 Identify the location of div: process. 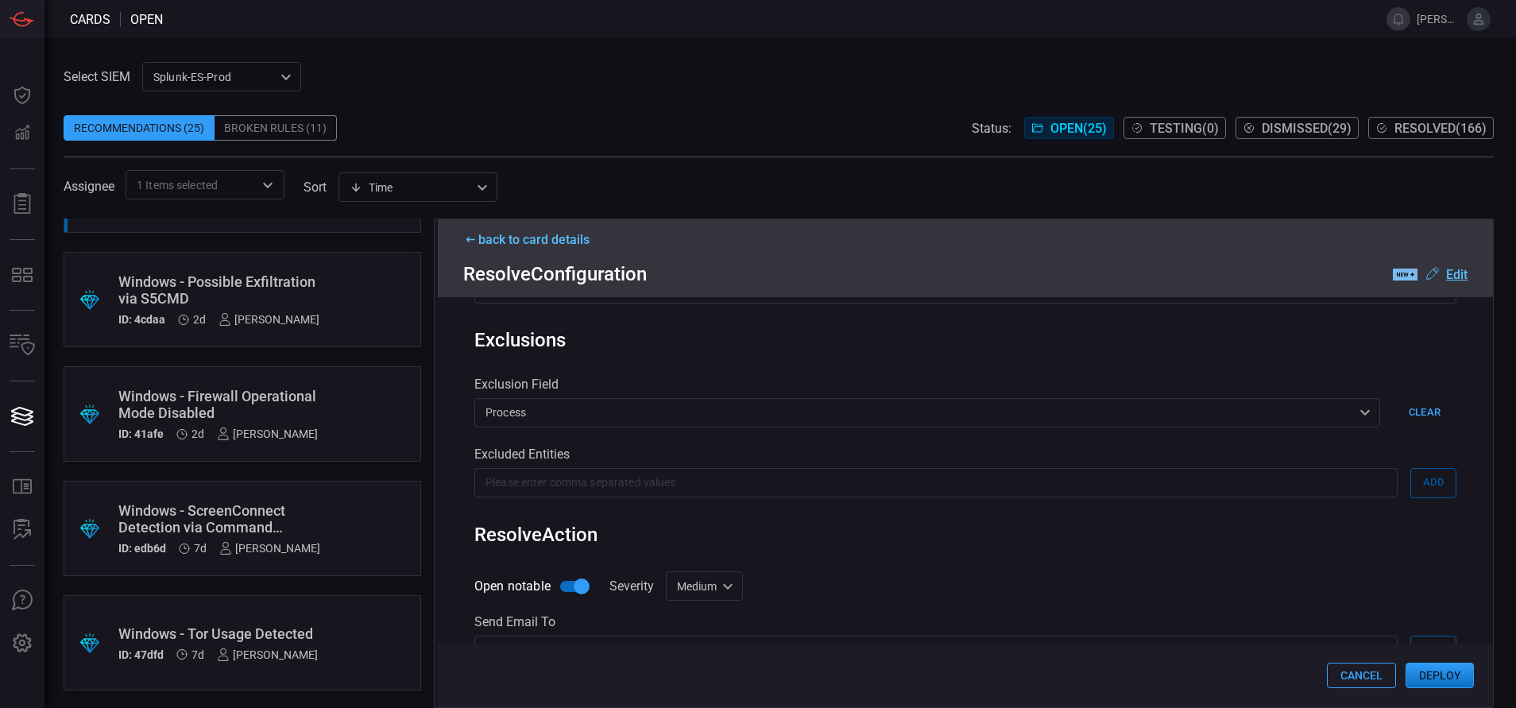
(927, 412).